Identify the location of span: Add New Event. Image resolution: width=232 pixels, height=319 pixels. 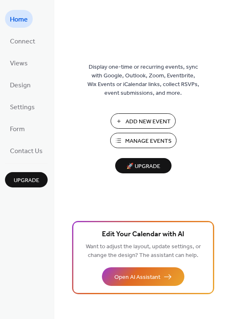
(148, 122).